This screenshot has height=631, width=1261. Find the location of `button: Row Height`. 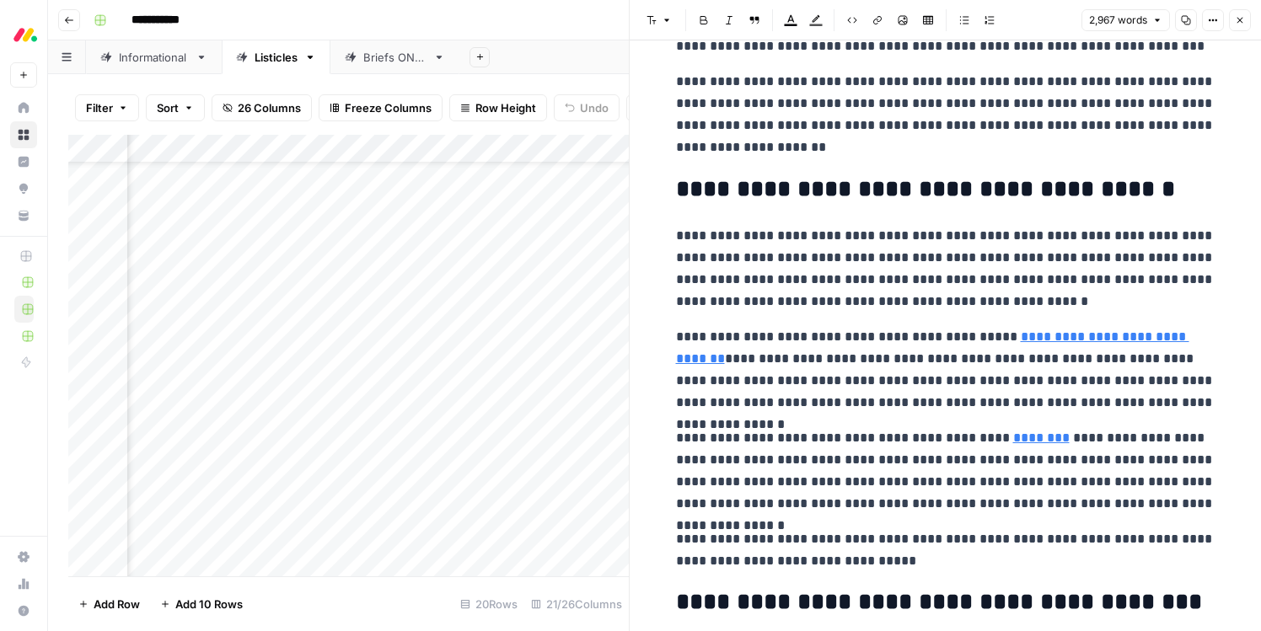

button: Row Height is located at coordinates (498, 108).